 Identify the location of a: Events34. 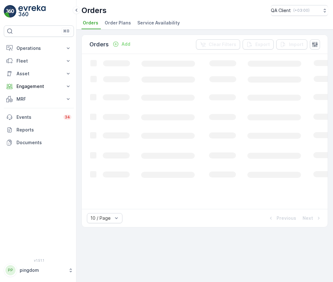
(39, 117).